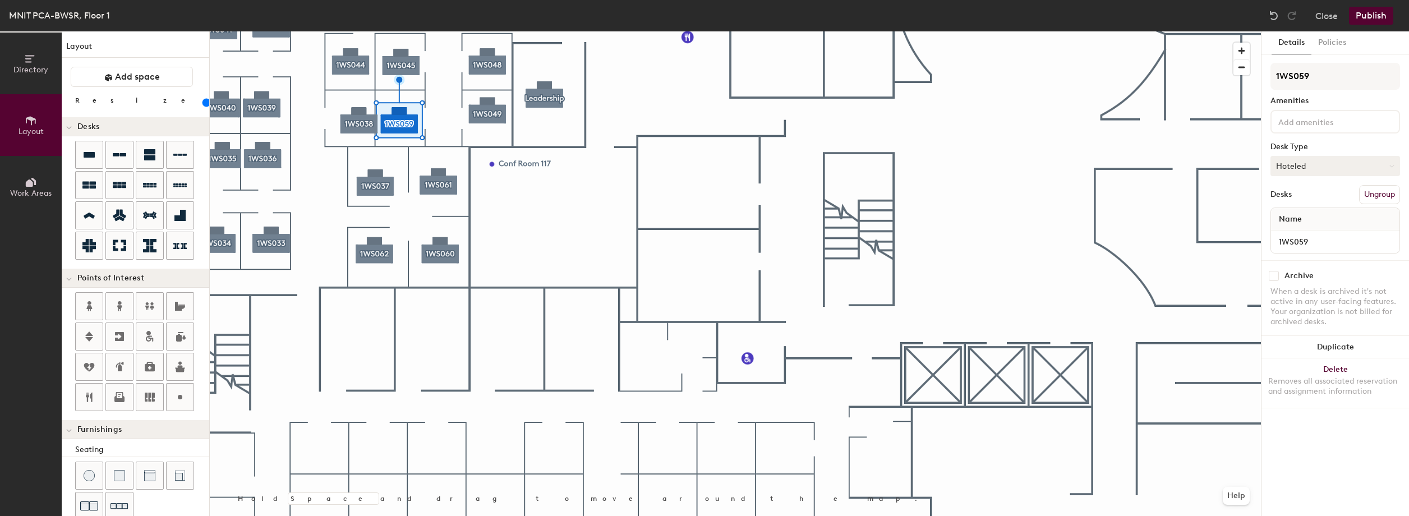 The height and width of the screenshot is (516, 1409). I want to click on div: Desk Type, so click(1335, 147).